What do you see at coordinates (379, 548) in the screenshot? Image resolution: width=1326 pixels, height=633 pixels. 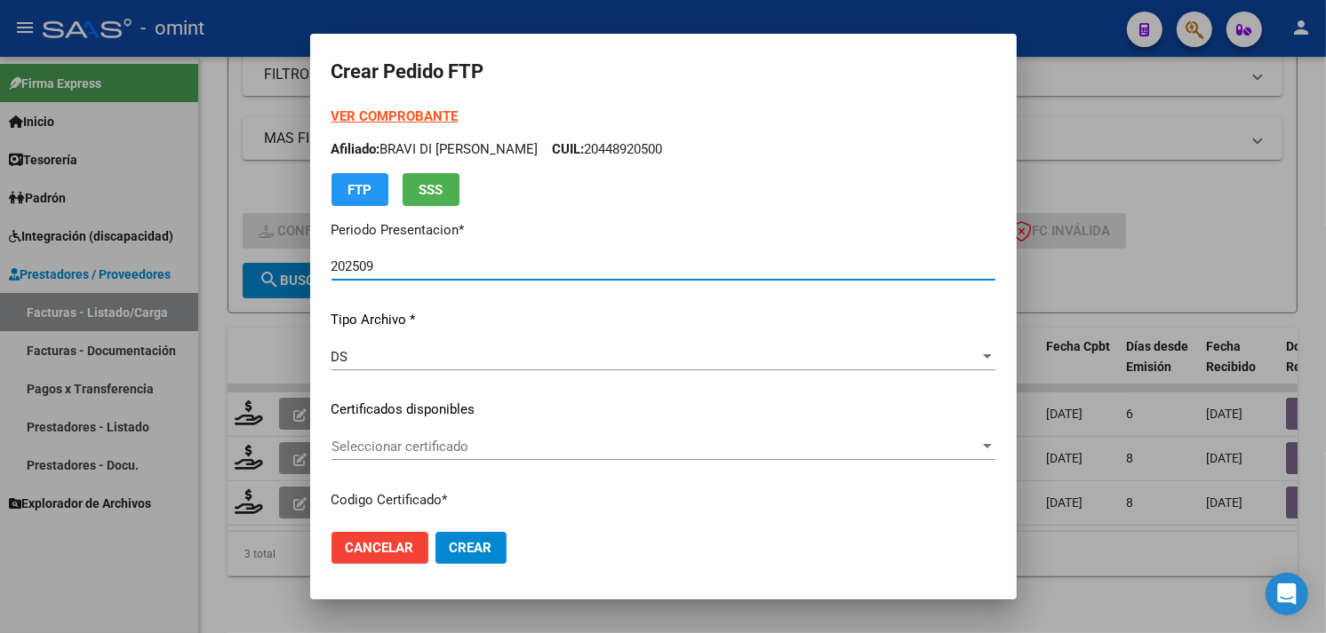 I see `button: Cancelar` at bounding box center [379, 548].